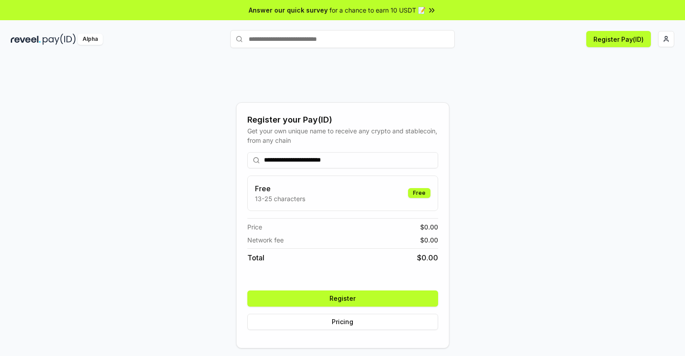  What do you see at coordinates (90, 39) in the screenshot?
I see `div: Alpha` at bounding box center [90, 39].